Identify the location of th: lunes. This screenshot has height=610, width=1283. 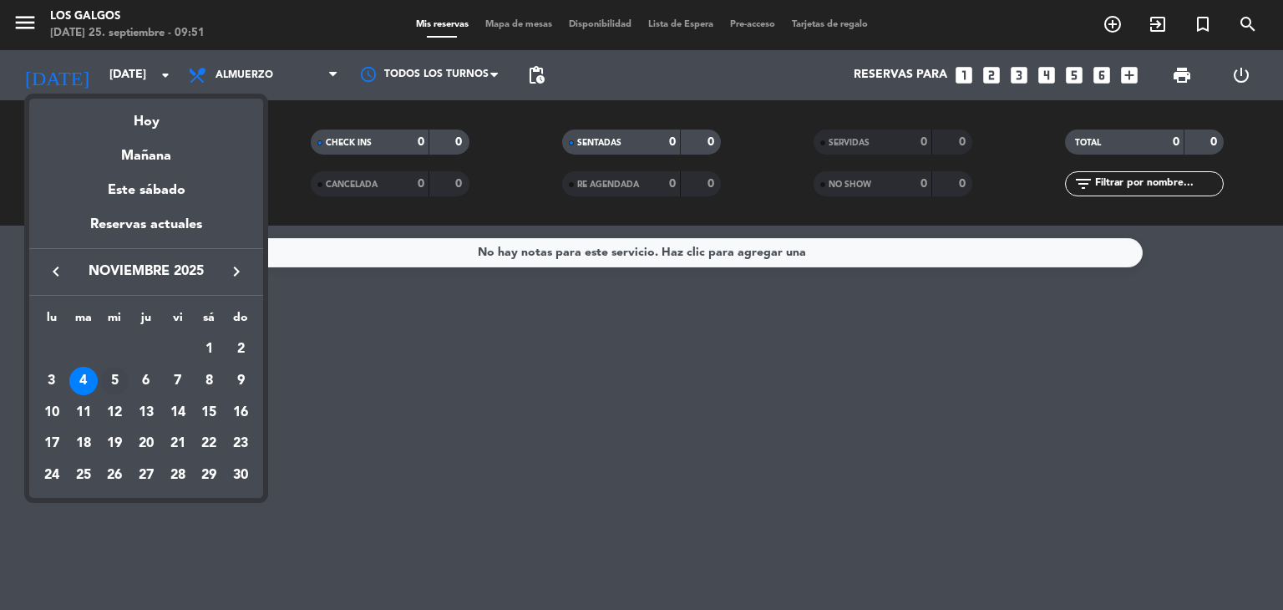
(52, 321).